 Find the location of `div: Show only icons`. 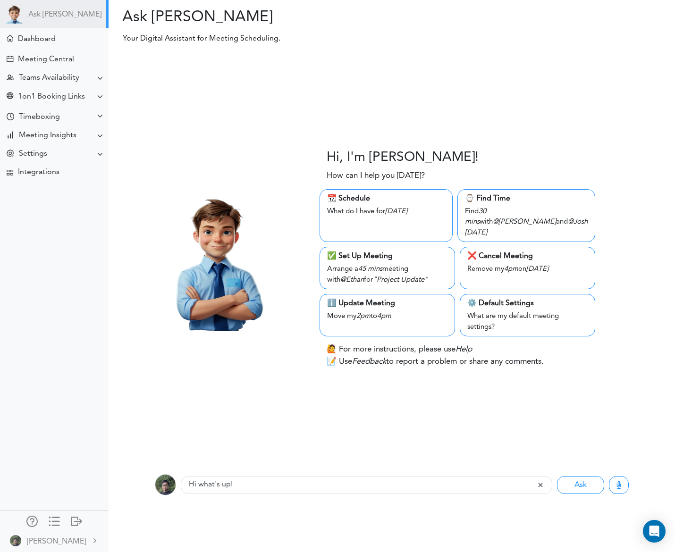

div: Show only icons is located at coordinates (54, 521).